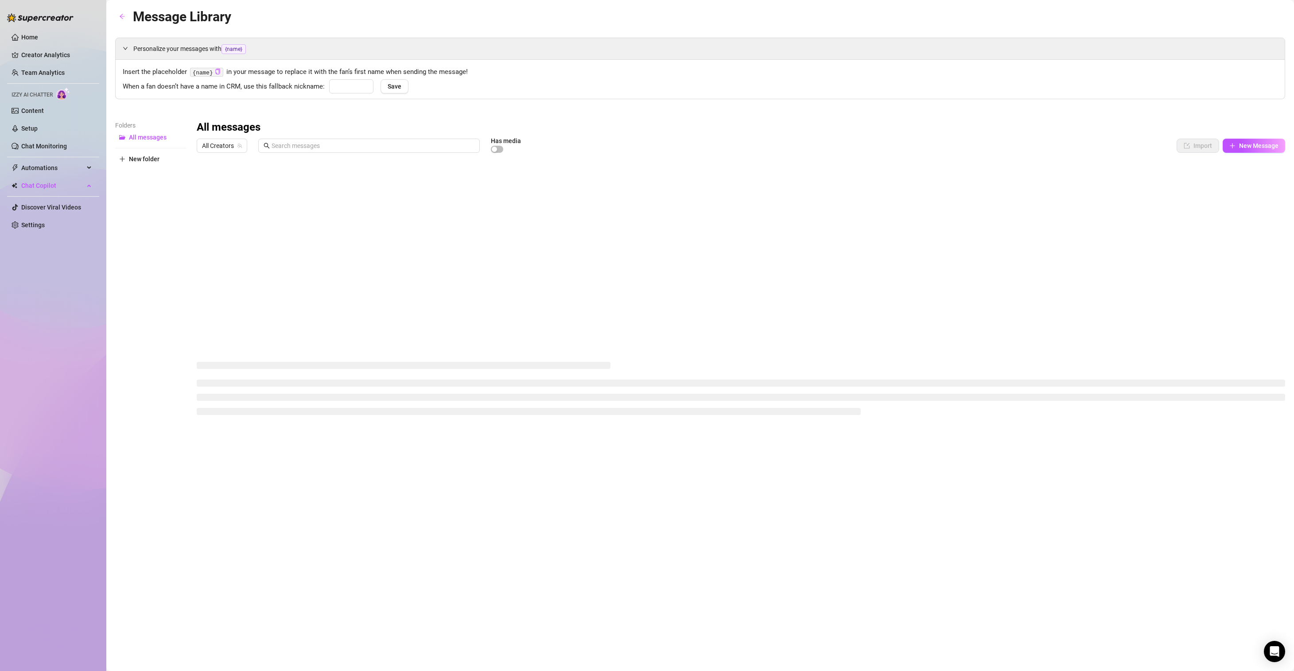  Describe the element at coordinates (224, 87) in the screenshot. I see `span: When a fan doesn’t have a name in CRM, use this fallback nickname:` at that location.